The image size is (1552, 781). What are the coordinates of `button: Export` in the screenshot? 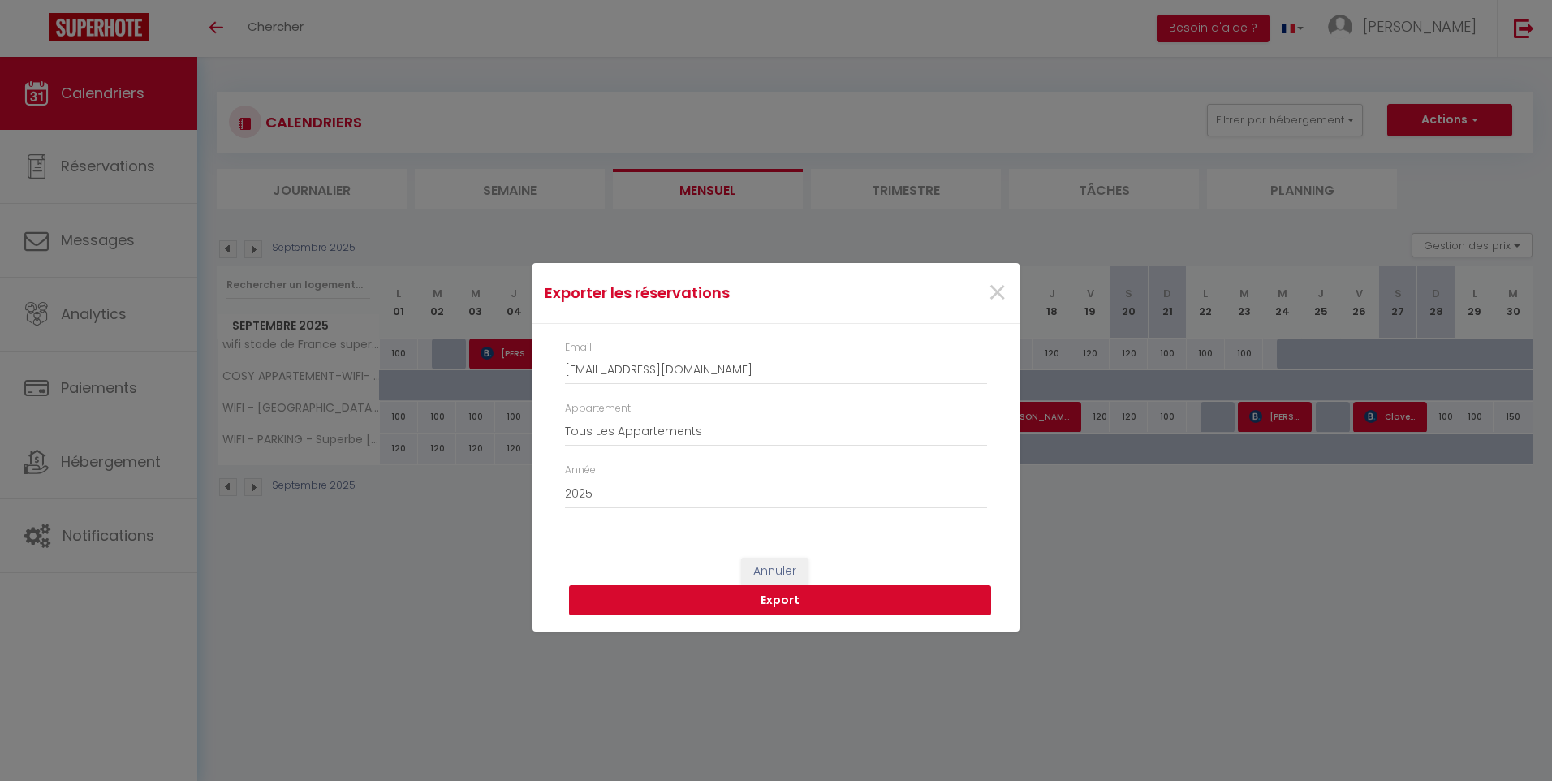 It's located at (780, 601).